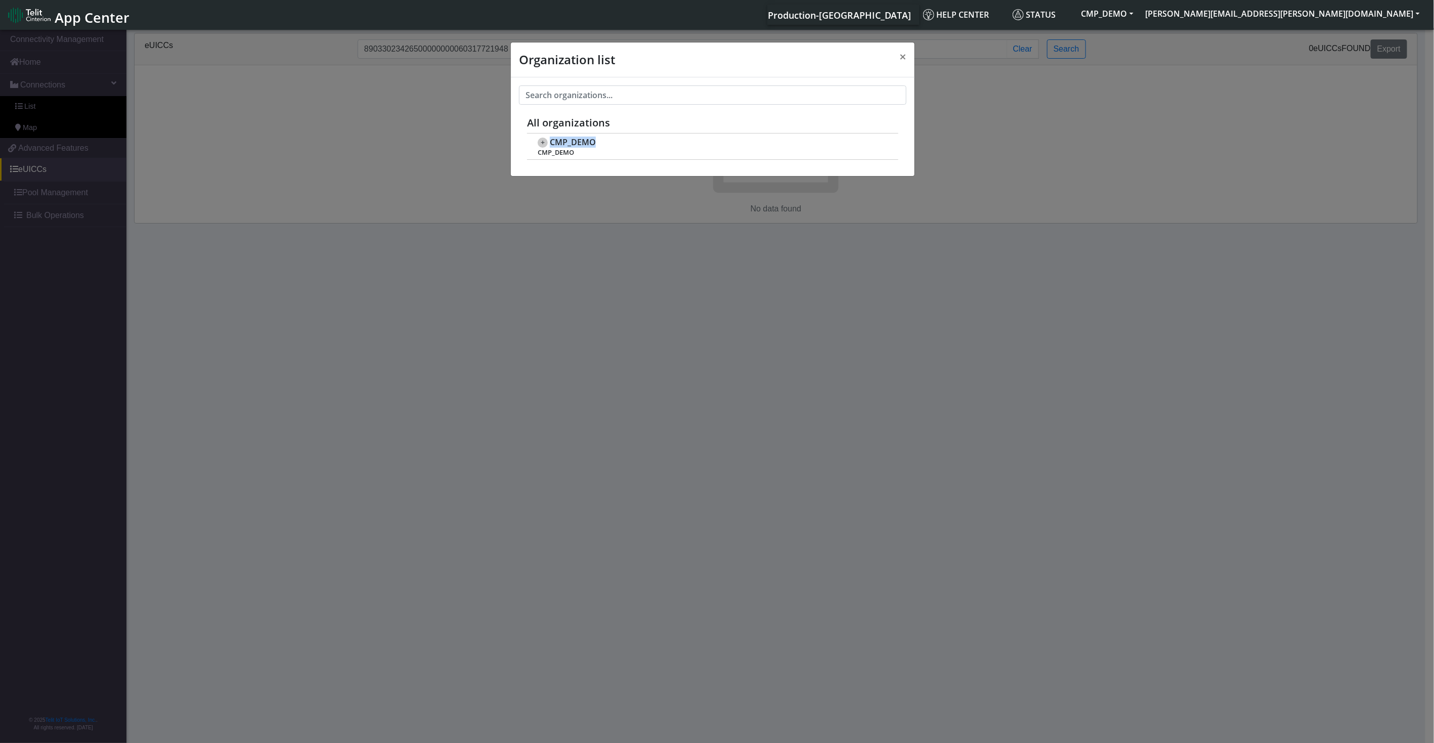 The width and height of the screenshot is (1434, 743). Describe the element at coordinates (68, 15) in the screenshot. I see `a: App Center` at that location.